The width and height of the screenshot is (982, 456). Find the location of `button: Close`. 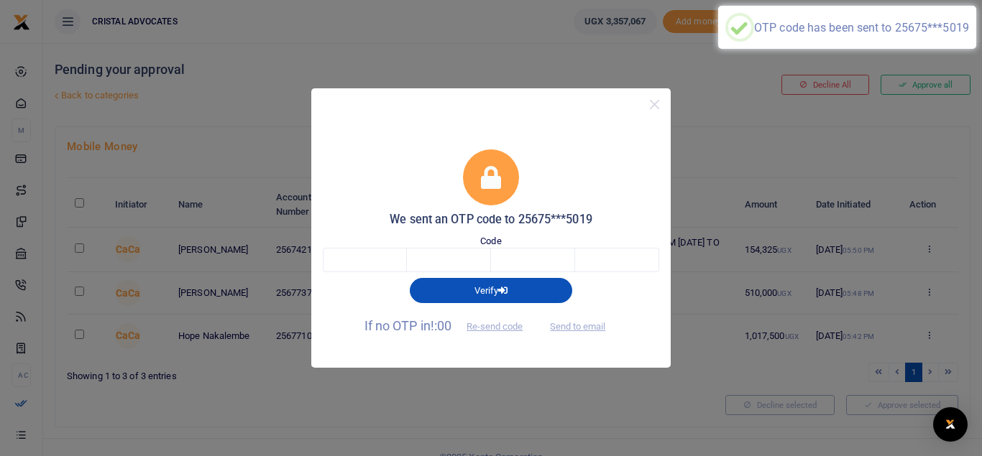

button: Close is located at coordinates (654, 104).